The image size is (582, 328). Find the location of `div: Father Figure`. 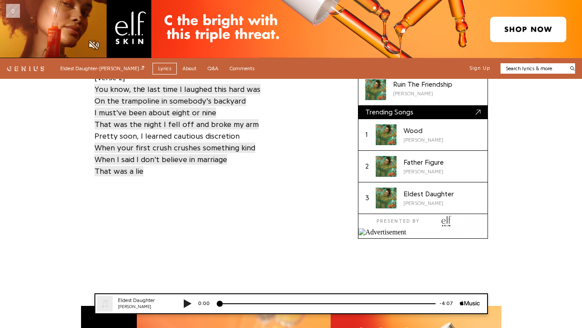

div: Father Figure is located at coordinates (423, 162).